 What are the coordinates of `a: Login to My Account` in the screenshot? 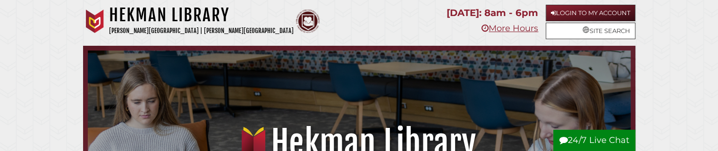 It's located at (590, 13).